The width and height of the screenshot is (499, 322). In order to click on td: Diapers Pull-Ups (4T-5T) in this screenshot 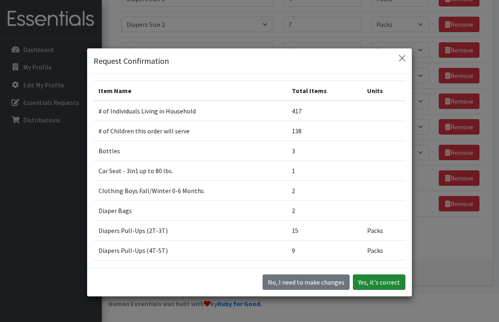, I will do `click(190, 251)`.